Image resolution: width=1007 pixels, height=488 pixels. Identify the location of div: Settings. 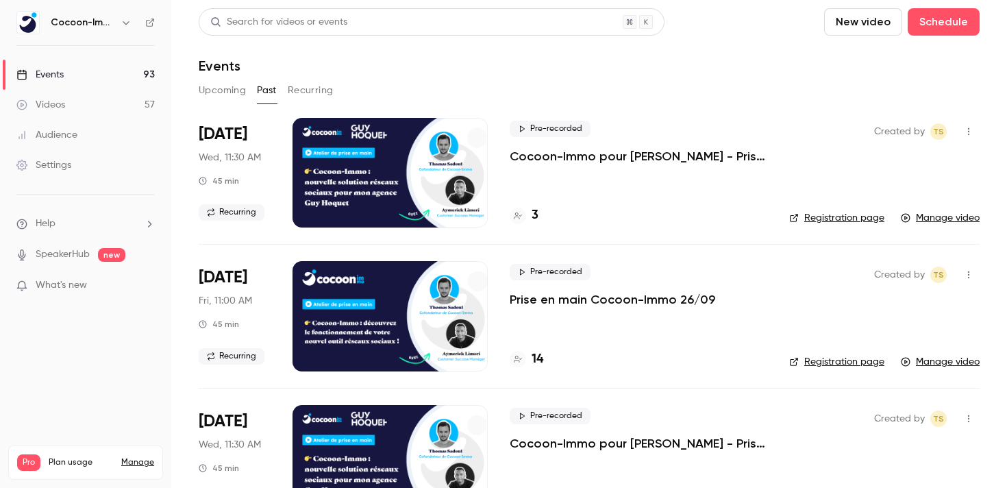
(44, 165).